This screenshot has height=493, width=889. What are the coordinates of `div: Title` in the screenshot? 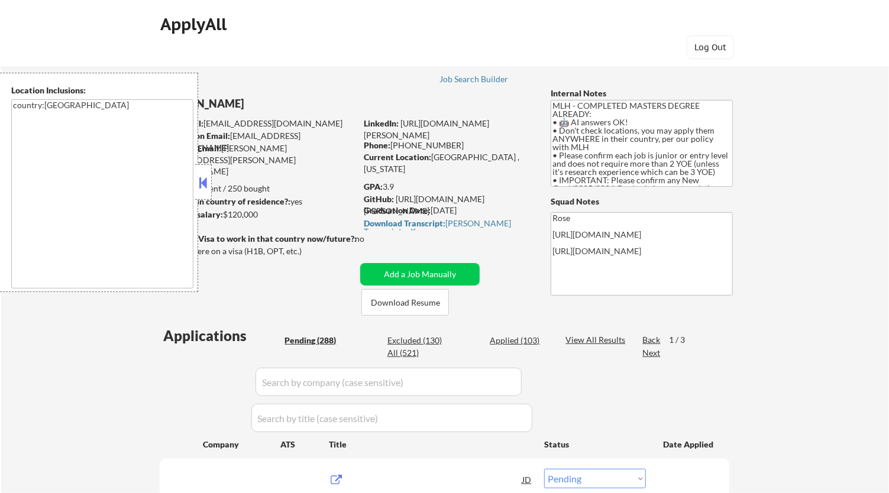 It's located at (431, 445).